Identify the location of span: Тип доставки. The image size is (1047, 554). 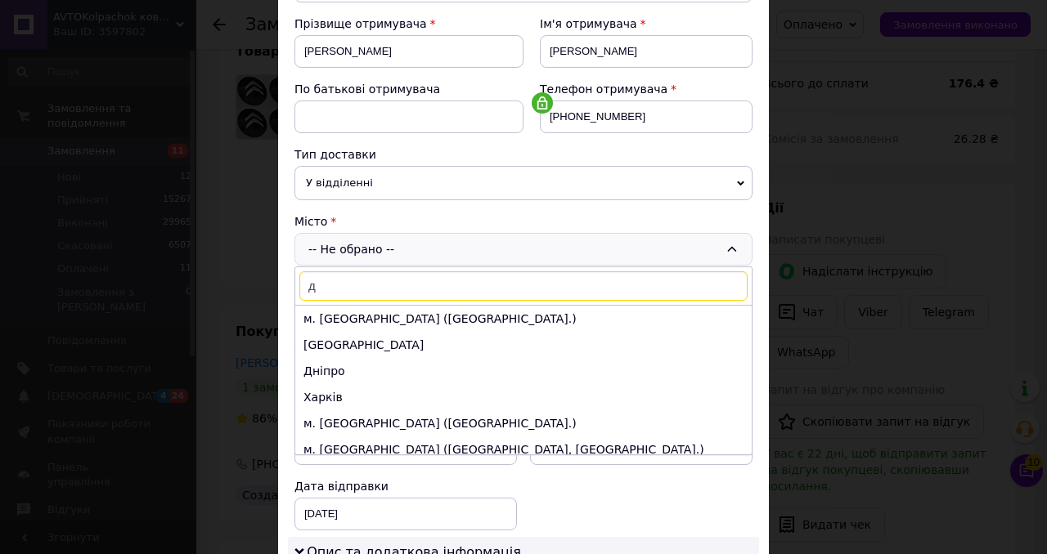
(335, 155).